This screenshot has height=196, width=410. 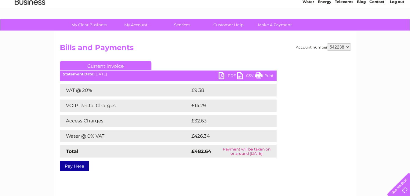 What do you see at coordinates (275, 25) in the screenshot?
I see `a: Make A Payment` at bounding box center [275, 25].